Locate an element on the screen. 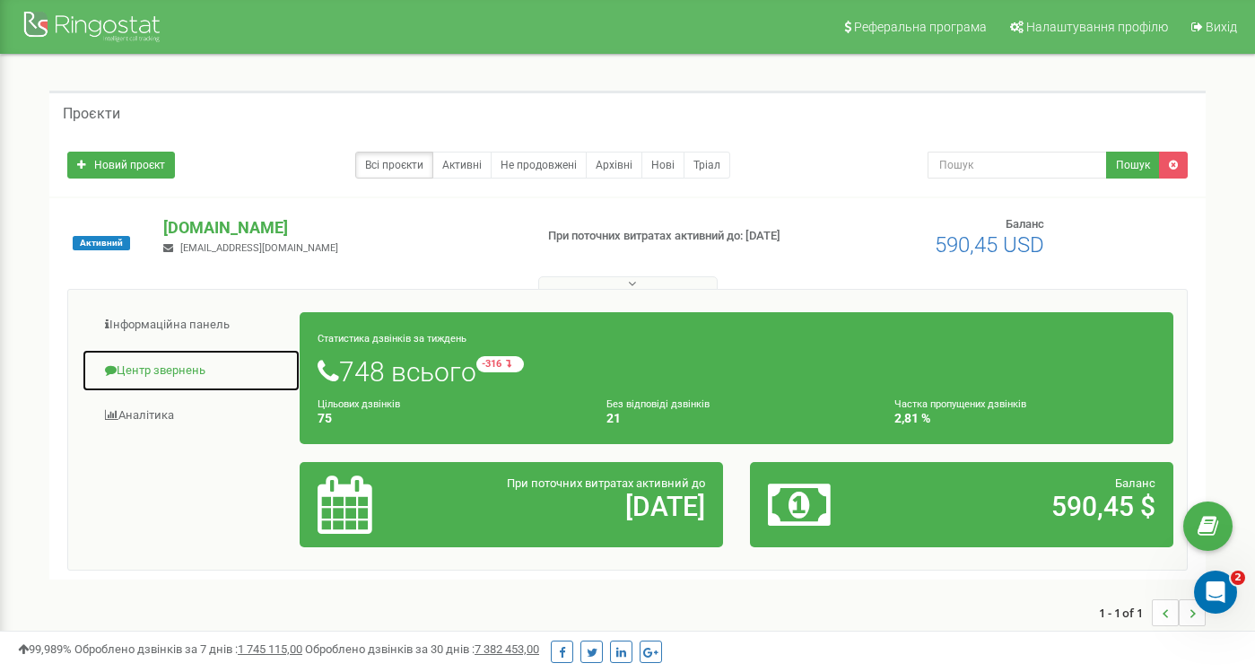 Image resolution: width=1255 pixels, height=672 pixels. a: Всі проєкти is located at coordinates (394, 165).